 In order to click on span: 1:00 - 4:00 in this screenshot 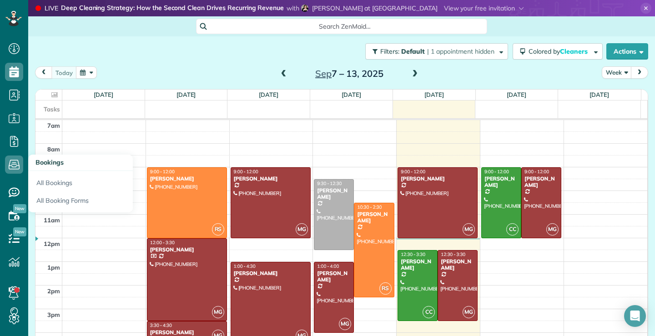, I will do `click(328, 266)`.